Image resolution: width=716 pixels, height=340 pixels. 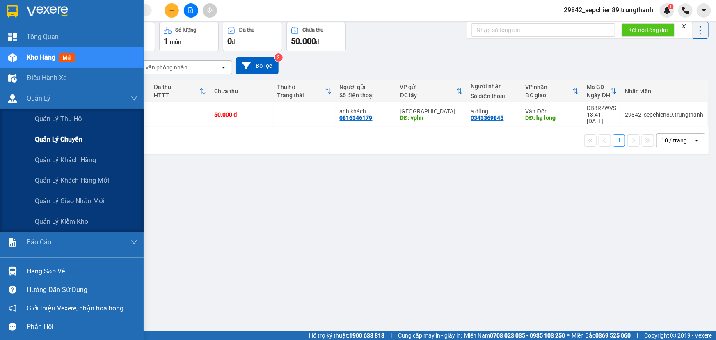 What do you see at coordinates (41, 57) in the screenshot?
I see `span: Kho hàng` at bounding box center [41, 57].